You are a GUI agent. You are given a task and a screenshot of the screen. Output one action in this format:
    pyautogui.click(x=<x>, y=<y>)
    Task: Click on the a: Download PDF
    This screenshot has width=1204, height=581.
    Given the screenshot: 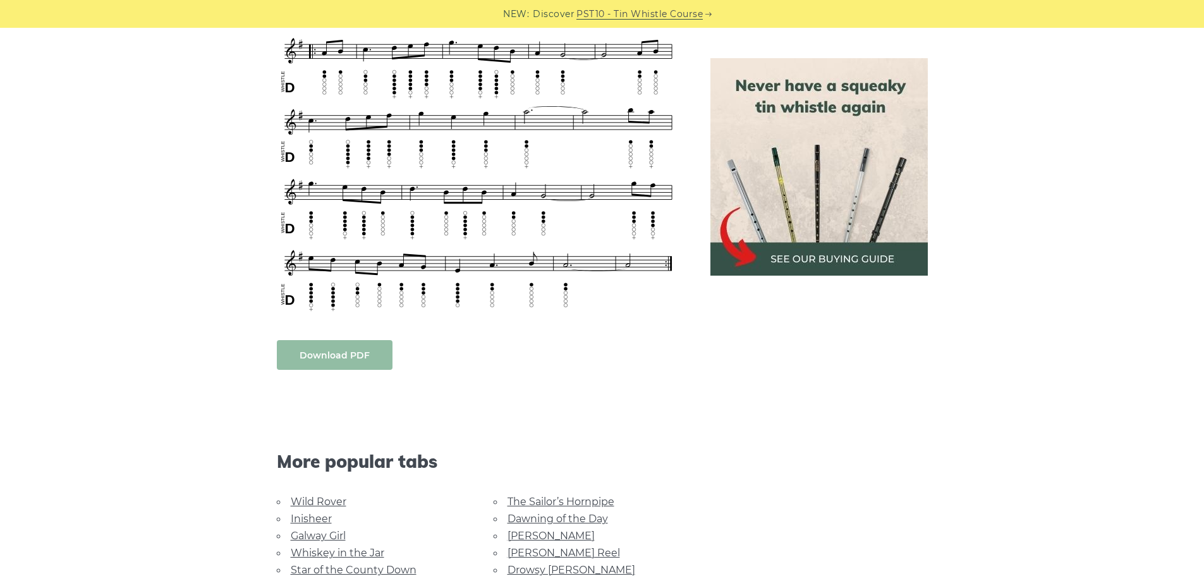 What is the action you would take?
    pyautogui.click(x=334, y=355)
    